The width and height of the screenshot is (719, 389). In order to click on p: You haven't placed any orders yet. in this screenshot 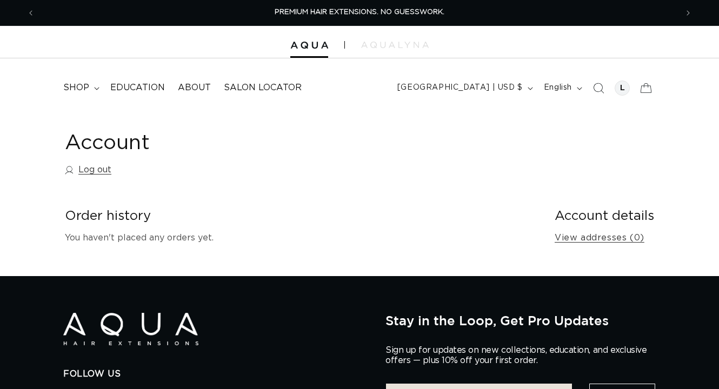, I will do `click(301, 238)`.